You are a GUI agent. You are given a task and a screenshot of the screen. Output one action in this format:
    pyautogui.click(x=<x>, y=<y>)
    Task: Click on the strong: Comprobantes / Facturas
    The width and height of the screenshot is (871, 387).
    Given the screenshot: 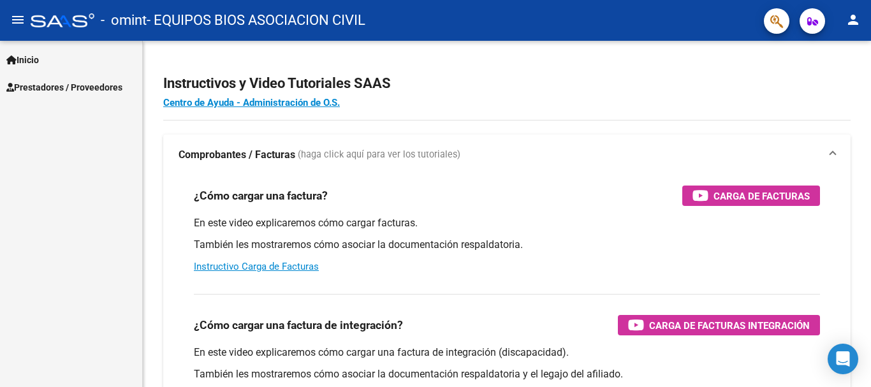 What is the action you would take?
    pyautogui.click(x=236, y=155)
    